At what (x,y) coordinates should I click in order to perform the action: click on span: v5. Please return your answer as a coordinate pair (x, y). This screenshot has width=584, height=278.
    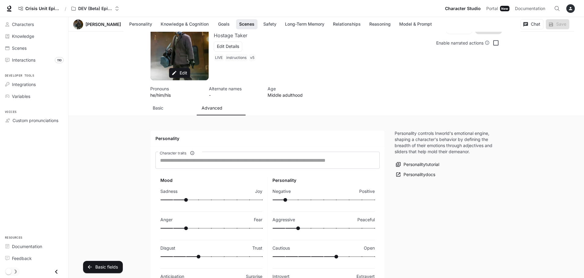
    Looking at the image, I should click on (253, 58).